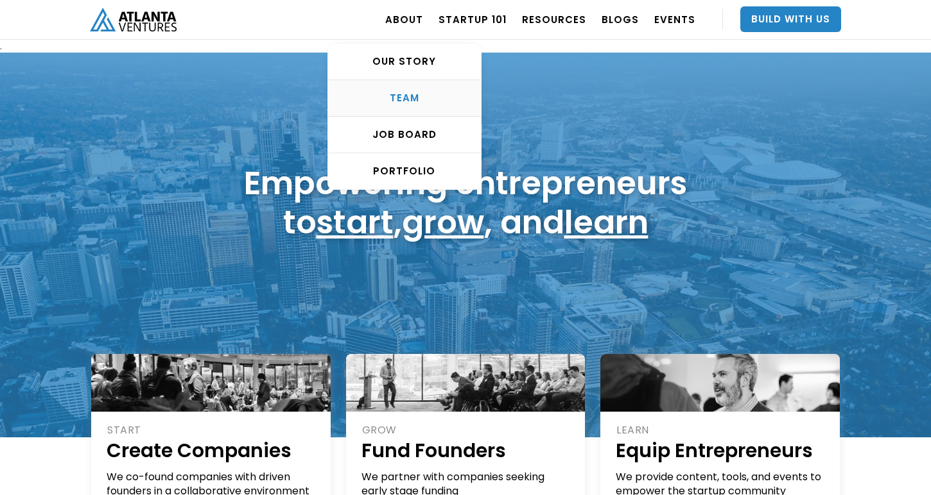  What do you see at coordinates (721, 431) in the screenshot?
I see `div: LEARN` at bounding box center [721, 431].